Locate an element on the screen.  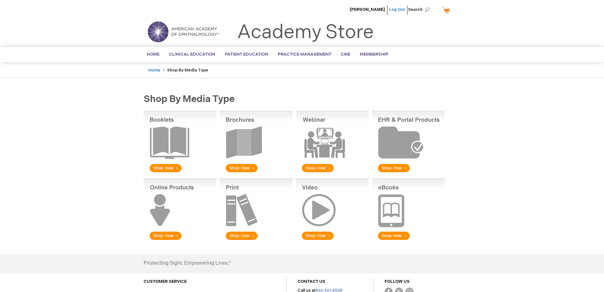
a: eBook is located at coordinates (409, 239).